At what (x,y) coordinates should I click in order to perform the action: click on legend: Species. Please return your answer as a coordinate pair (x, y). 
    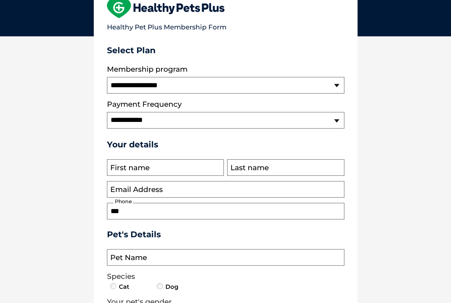
    Looking at the image, I should click on (226, 277).